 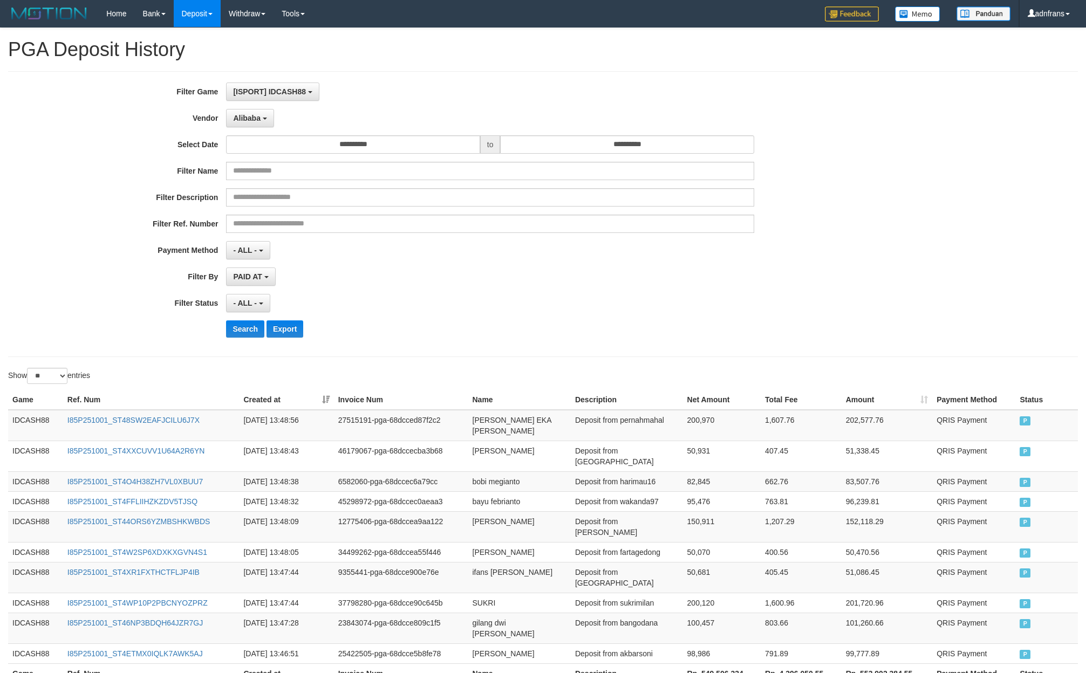 What do you see at coordinates (887, 400) in the screenshot?
I see `th: Amount: activate to sort column ascending` at bounding box center [887, 400].